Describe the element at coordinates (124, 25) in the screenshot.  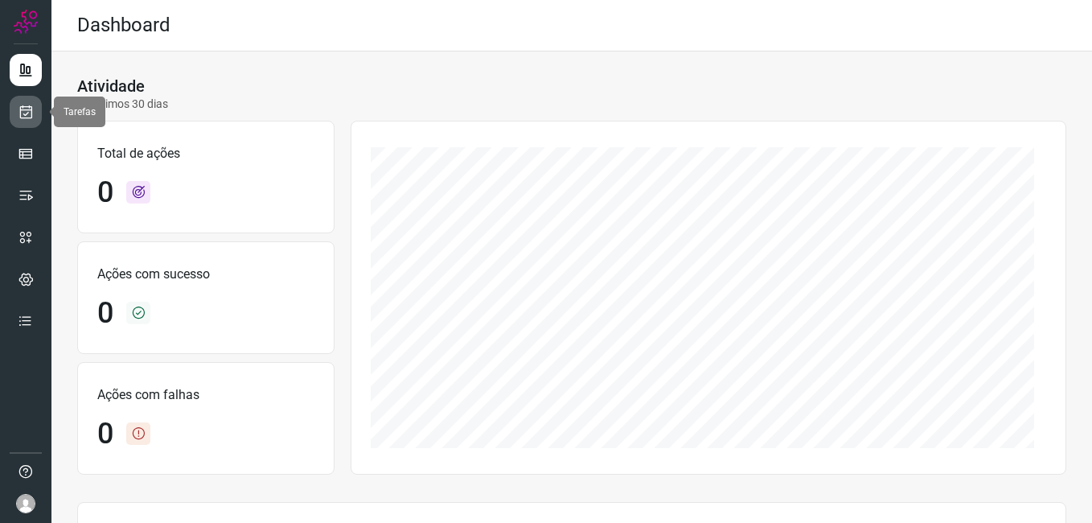
I see `h2: Dashboard` at that location.